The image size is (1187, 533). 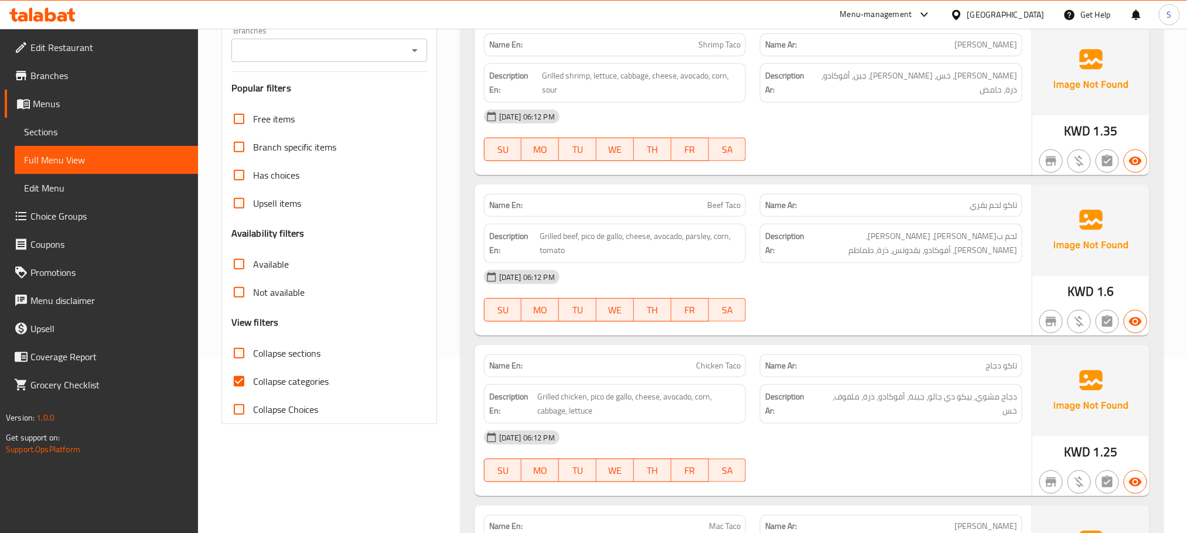 What do you see at coordinates (45, 418) in the screenshot?
I see `span: 1.0.0` at bounding box center [45, 418].